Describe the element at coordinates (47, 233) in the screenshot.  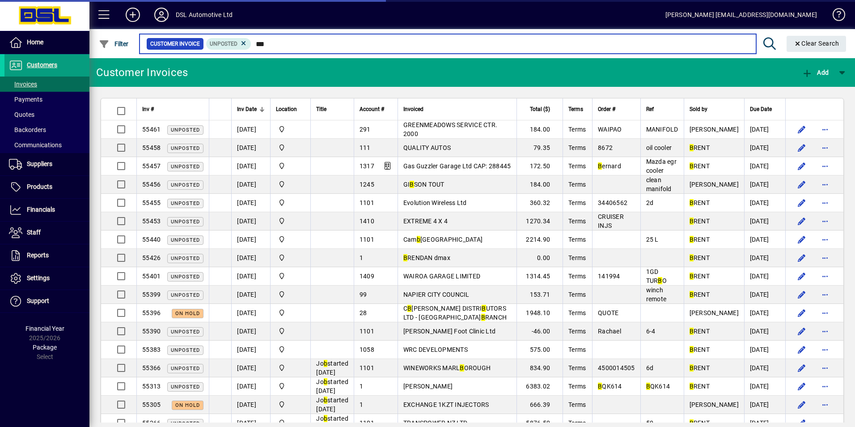
I see `a: Staff` at that location.